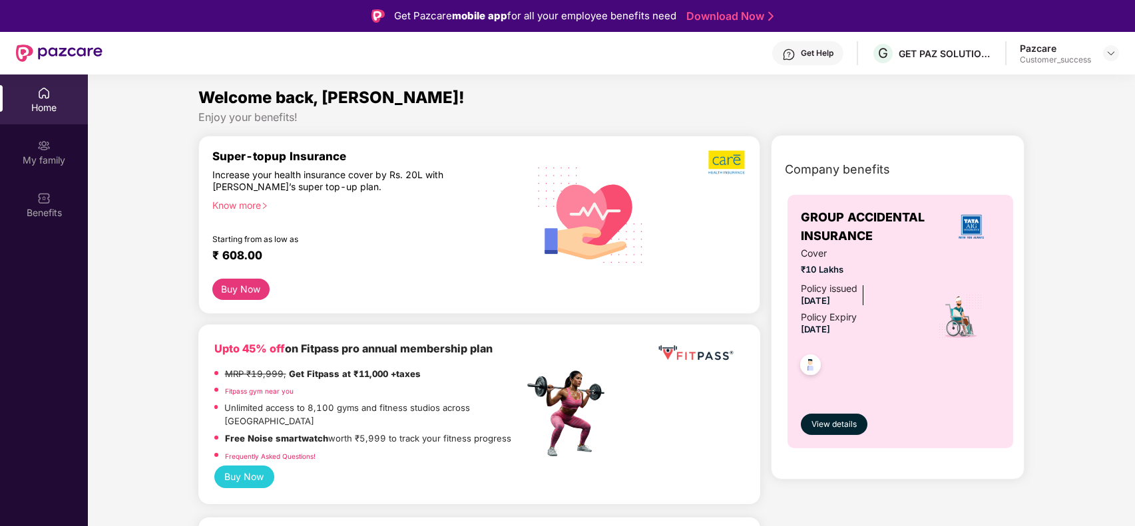 The height and width of the screenshot is (526, 1135). Describe the element at coordinates (1111, 53) in the screenshot. I see `img: svg+xml;base64,PHN2ZyBpZD0iRHJvcGRvd24tMzJ4MzIiIHhtbG5zPSJodHRwOi8vd3d3LnczLm9yZy8yMDAwL3N2ZyIgd2...` at that location.